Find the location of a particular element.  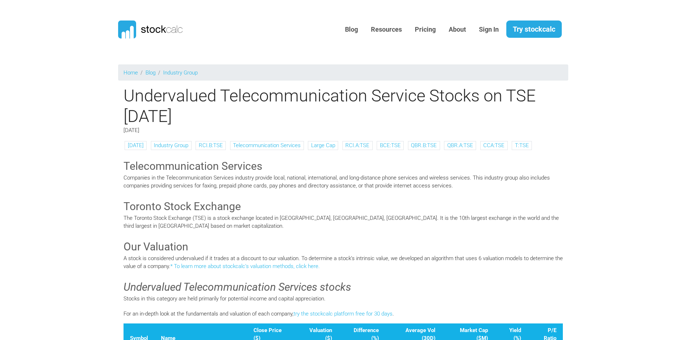

p: Stocks in this category are held primarily for potential income and capital appreciation. is located at coordinates (343, 299).